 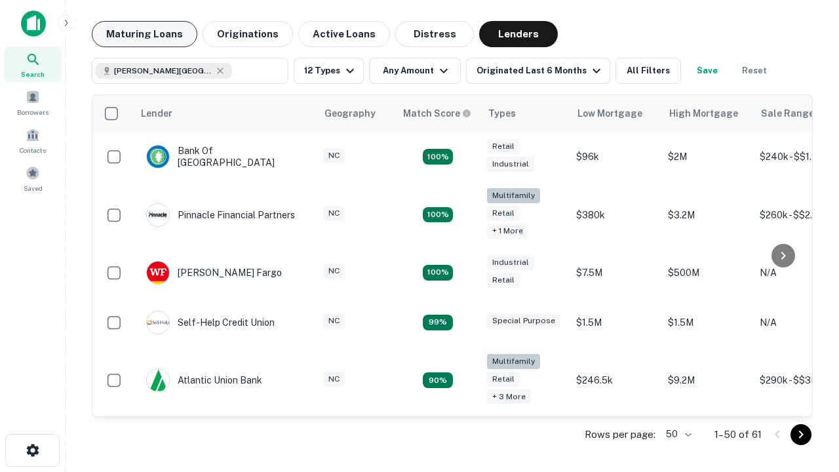 I want to click on button: Active Loans, so click(x=344, y=34).